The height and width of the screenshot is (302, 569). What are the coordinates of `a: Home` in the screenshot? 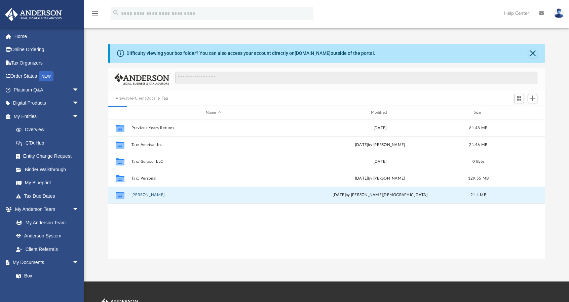 It's located at (47, 36).